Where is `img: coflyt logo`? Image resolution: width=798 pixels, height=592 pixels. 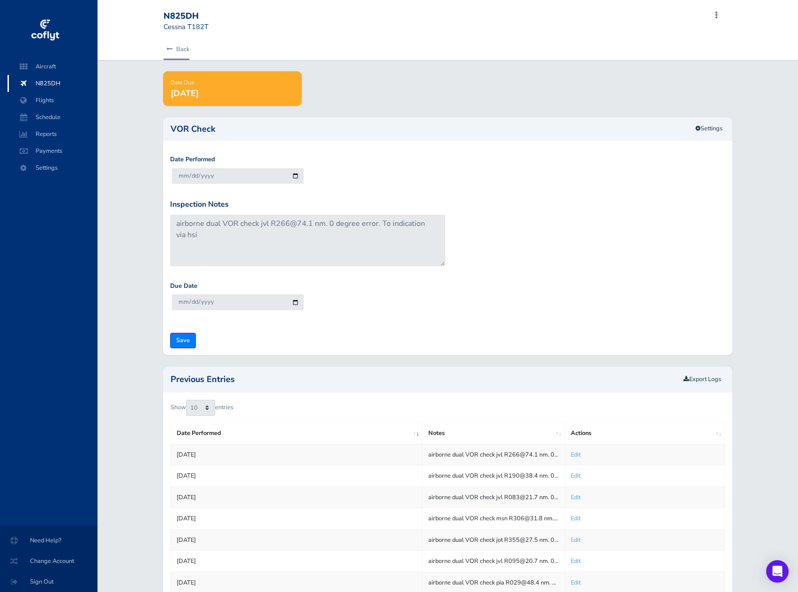 img: coflyt logo is located at coordinates (45, 30).